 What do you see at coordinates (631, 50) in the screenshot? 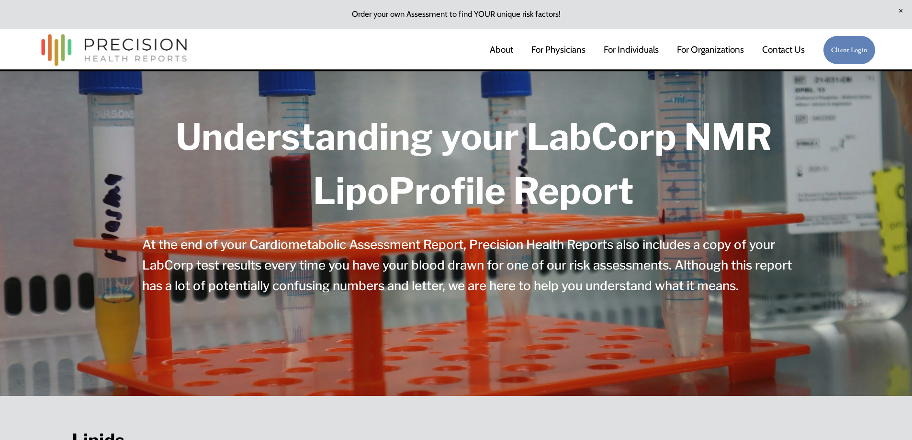
I see `a: For Individuals` at bounding box center [631, 50].